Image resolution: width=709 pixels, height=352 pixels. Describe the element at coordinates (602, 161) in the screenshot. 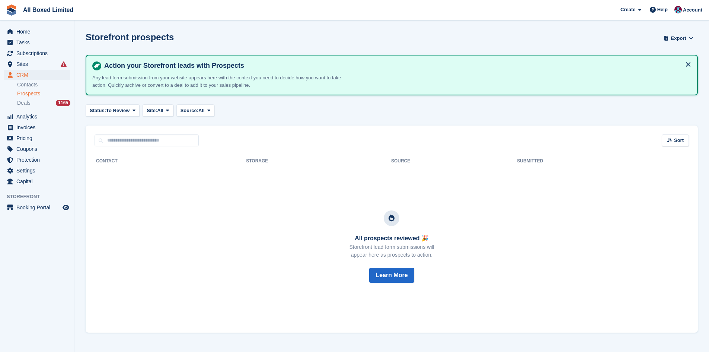

I see `th: Submitted` at that location.